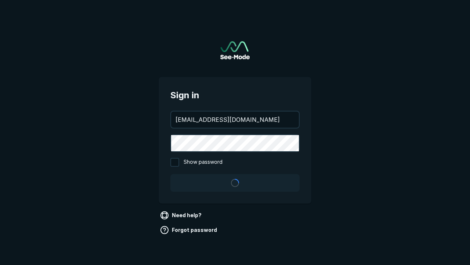 The width and height of the screenshot is (470, 265). What do you see at coordinates (235, 50) in the screenshot?
I see `a: Go to sign in` at bounding box center [235, 50].